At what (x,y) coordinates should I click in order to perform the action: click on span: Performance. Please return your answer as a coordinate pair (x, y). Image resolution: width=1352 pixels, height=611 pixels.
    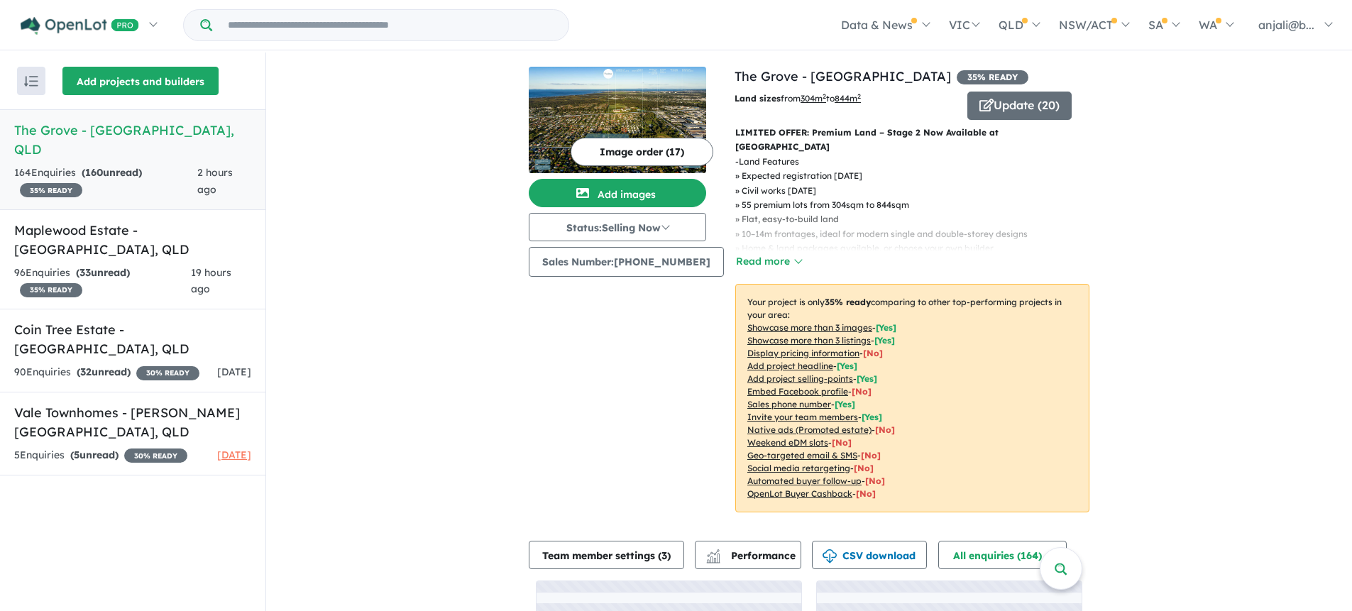
    Looking at the image, I should click on (751, 556).